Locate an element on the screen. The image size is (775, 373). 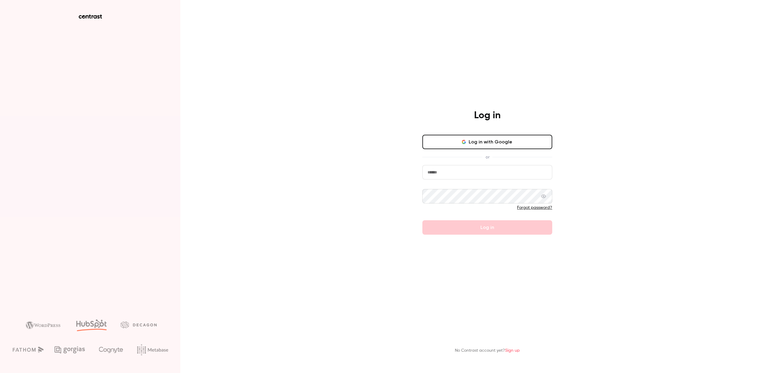
a: Sign up is located at coordinates (512, 351).